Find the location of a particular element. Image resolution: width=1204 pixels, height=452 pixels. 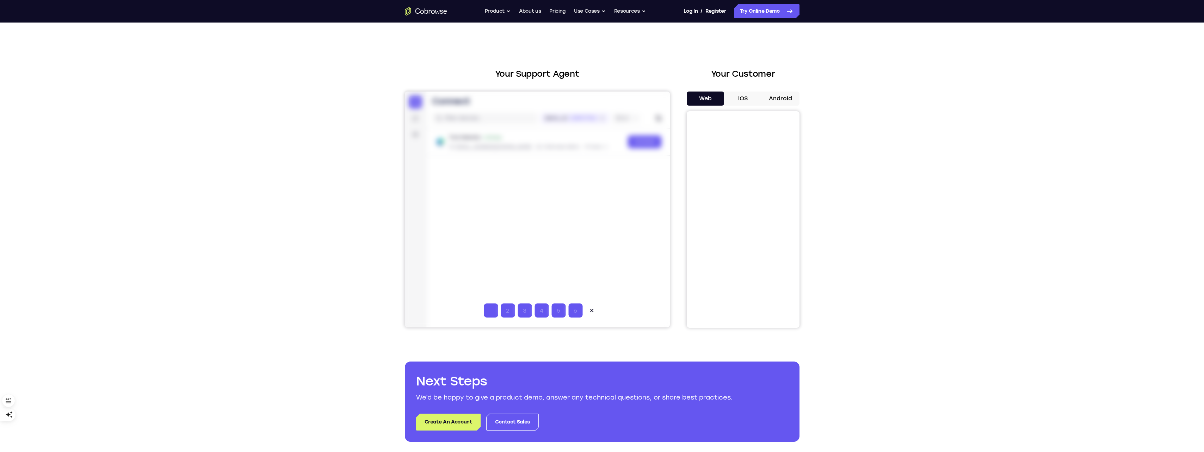

p: We’d be happy to give a product demo, answer any technical questions, or share best practices. is located at coordinates (602, 398).